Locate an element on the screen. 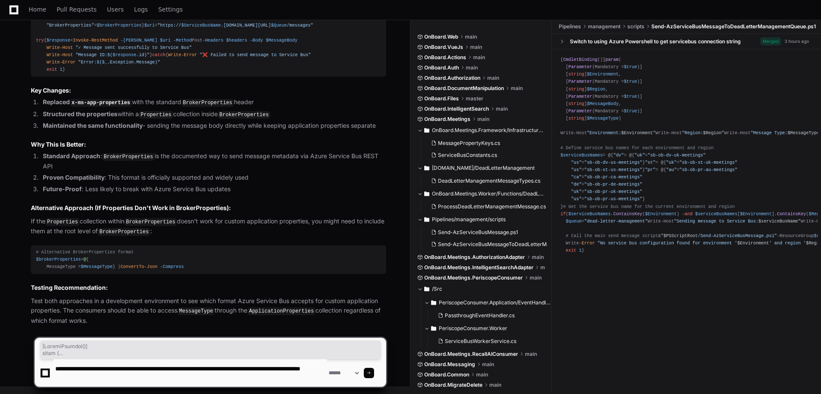  span: -Method is located at coordinates (182, 40).